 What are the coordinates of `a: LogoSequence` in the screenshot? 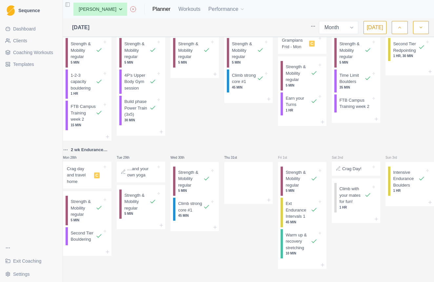 It's located at (31, 10).